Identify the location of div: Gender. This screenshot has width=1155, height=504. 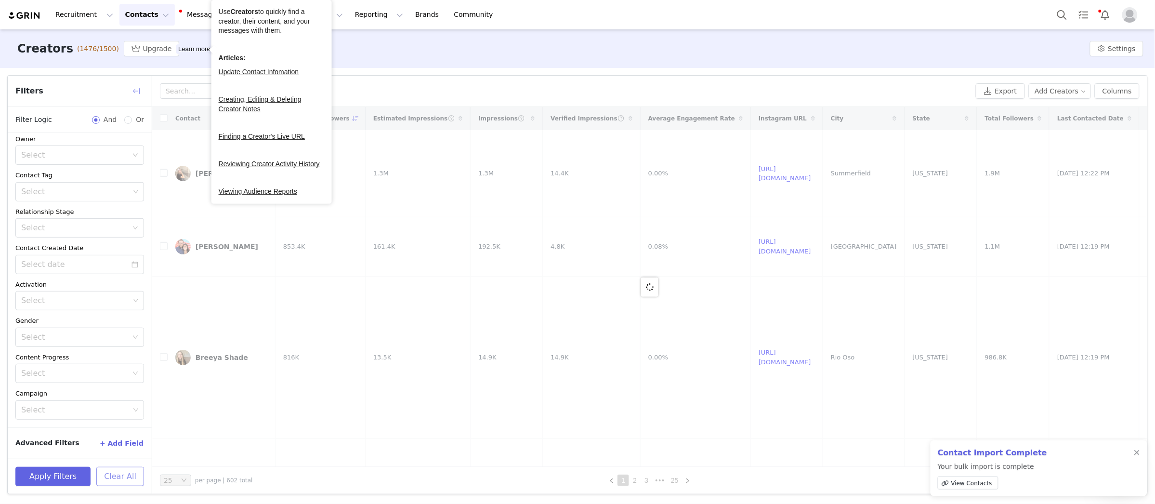
(79, 321).